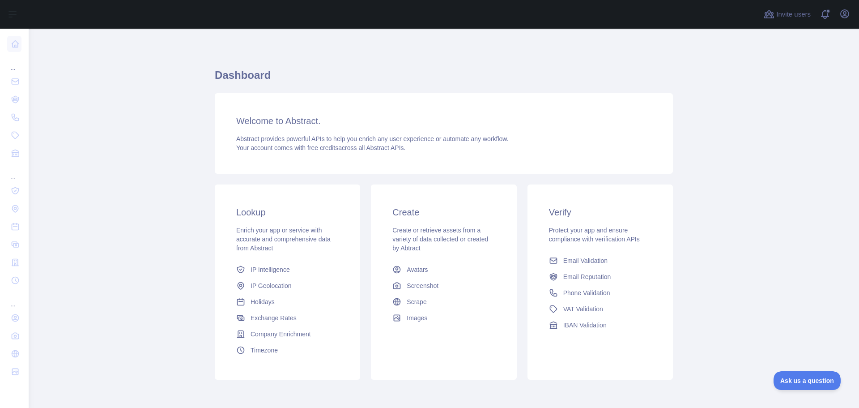  I want to click on span: Holidays, so click(263, 302).